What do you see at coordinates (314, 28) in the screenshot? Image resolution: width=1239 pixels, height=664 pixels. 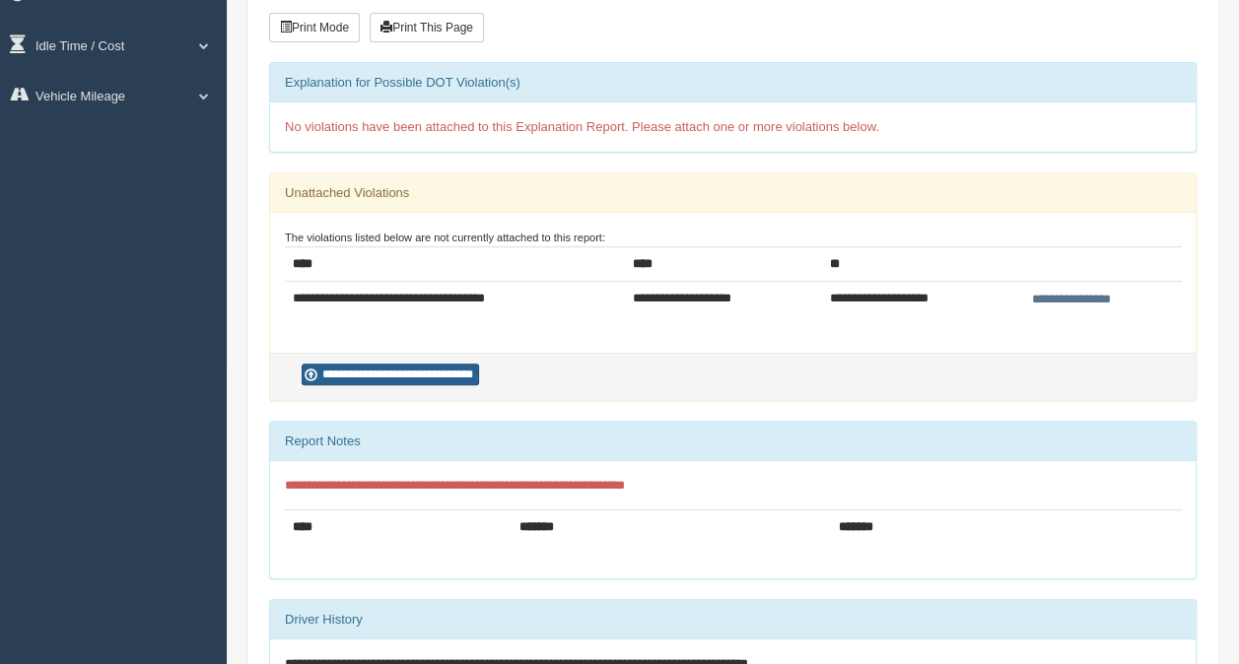 I see `button: Print Mode` at bounding box center [314, 28].